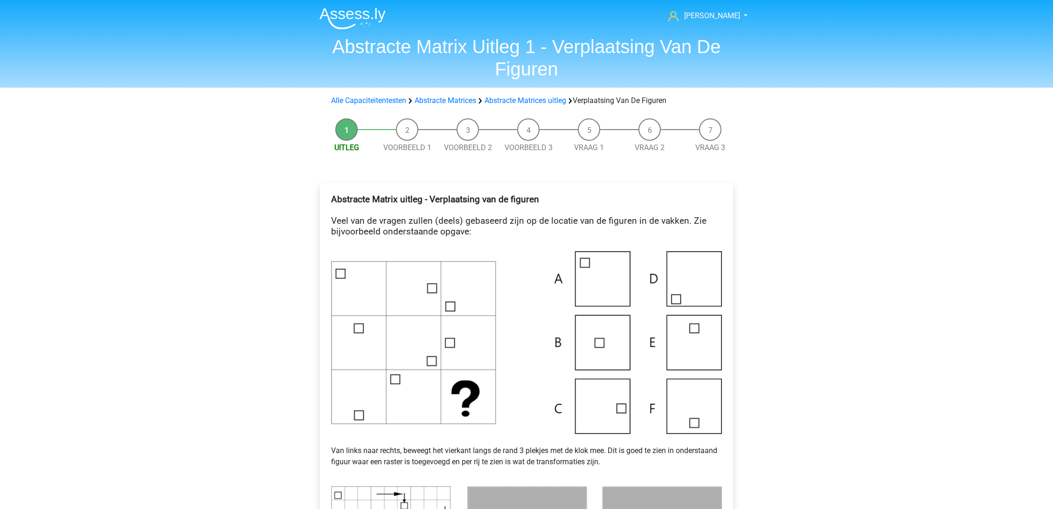 The height and width of the screenshot is (509, 1053). What do you see at coordinates (526, 221) in the screenshot?
I see `h4: Veel van de vragen zullen (deels) gebaseerd zijn op de locatie van de figuren in de vakken. Zie b...` at bounding box center [526, 221].